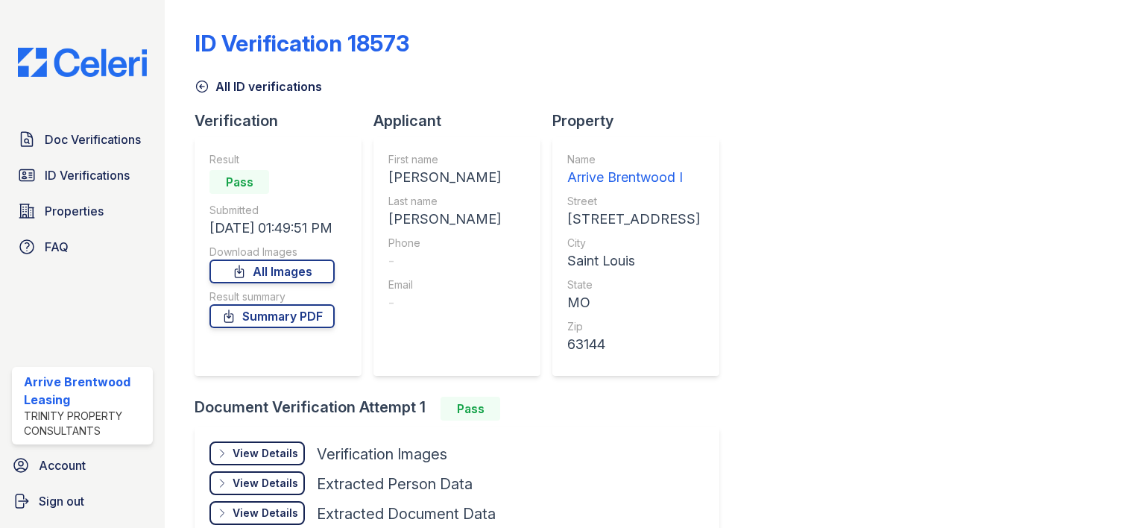 The image size is (1139, 528). What do you see at coordinates (444, 285) in the screenshot?
I see `div: Email` at bounding box center [444, 285].